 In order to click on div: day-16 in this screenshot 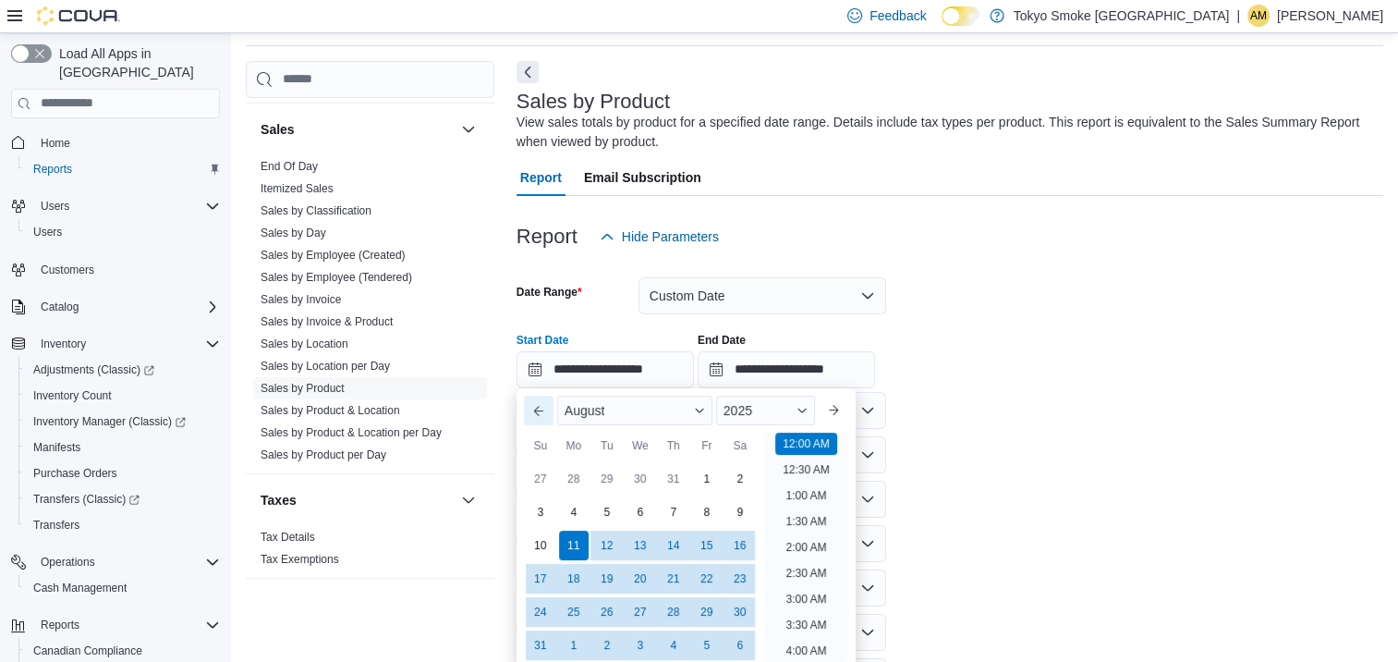, I will do `click(740, 545)`.